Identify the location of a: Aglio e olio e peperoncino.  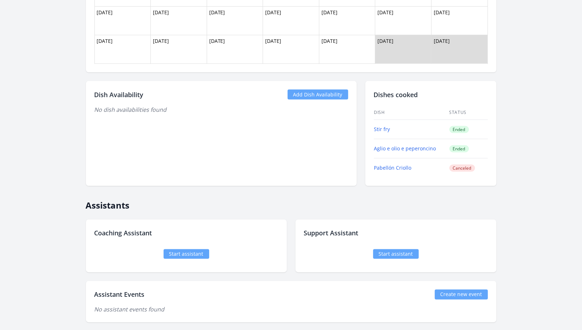
(406, 148).